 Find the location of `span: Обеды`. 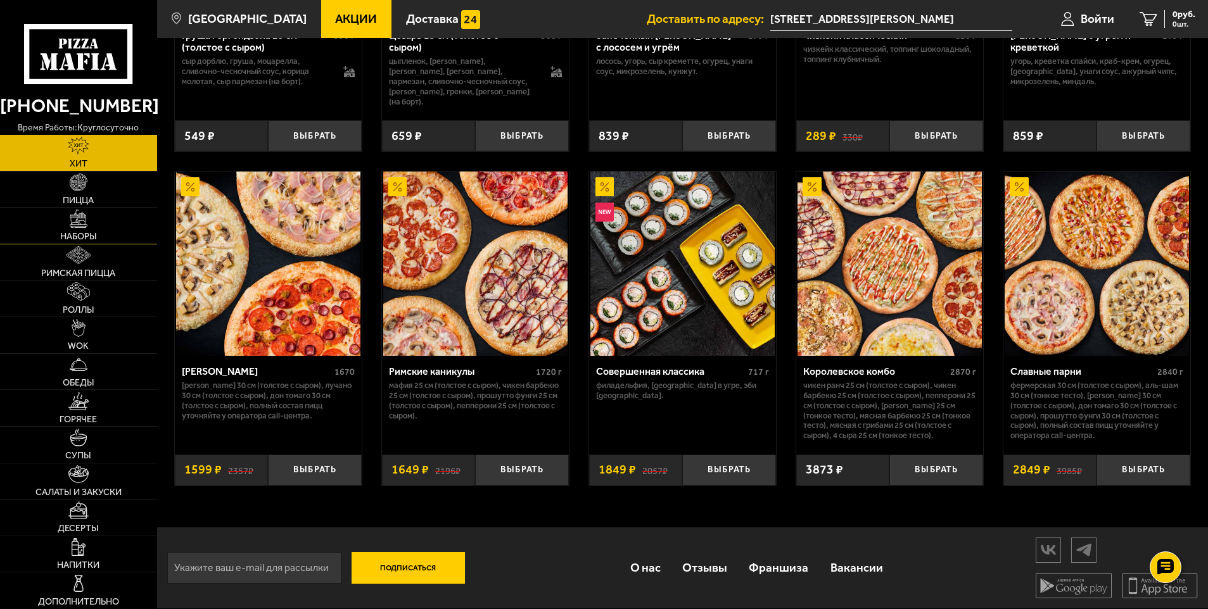

span: Обеды is located at coordinates (79, 383).